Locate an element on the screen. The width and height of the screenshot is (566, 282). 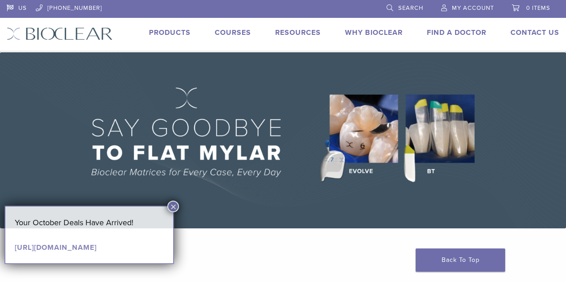
img: Bioclear is located at coordinates (59, 34).